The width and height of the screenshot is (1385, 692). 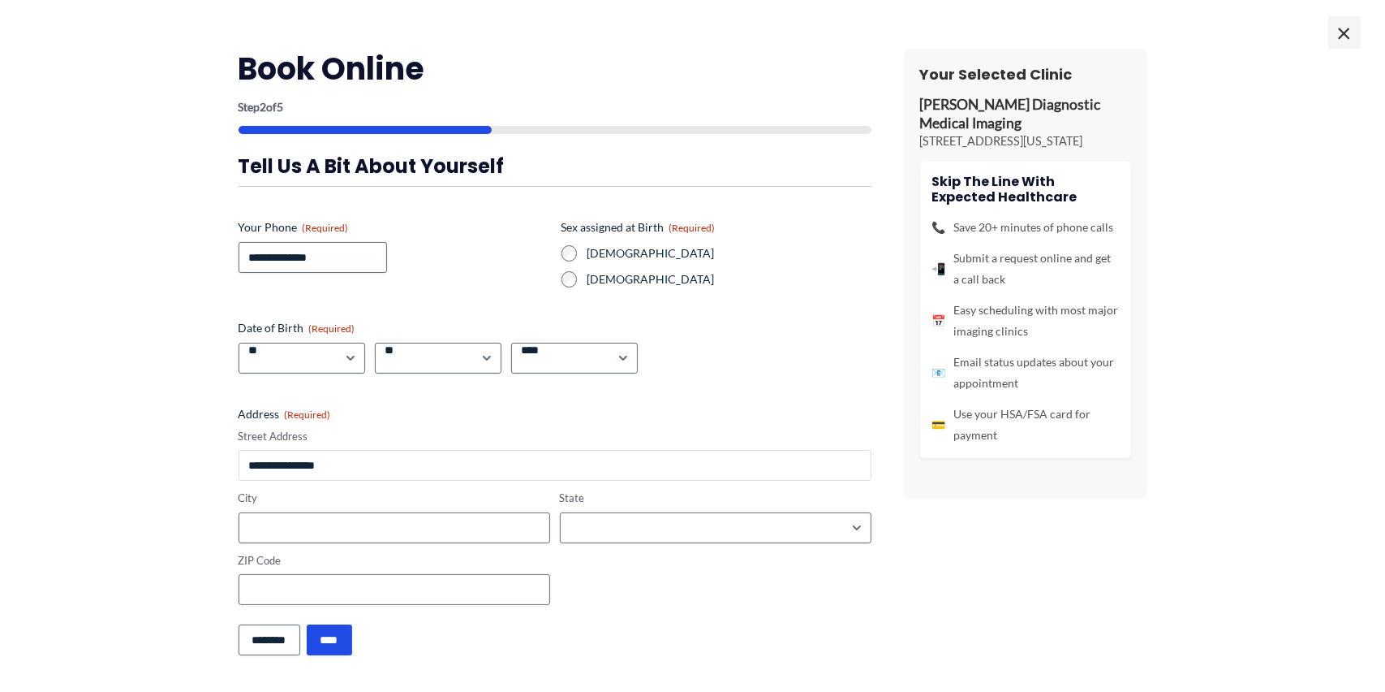 What do you see at coordinates (394, 498) in the screenshot?
I see `label: City` at bounding box center [394, 498].